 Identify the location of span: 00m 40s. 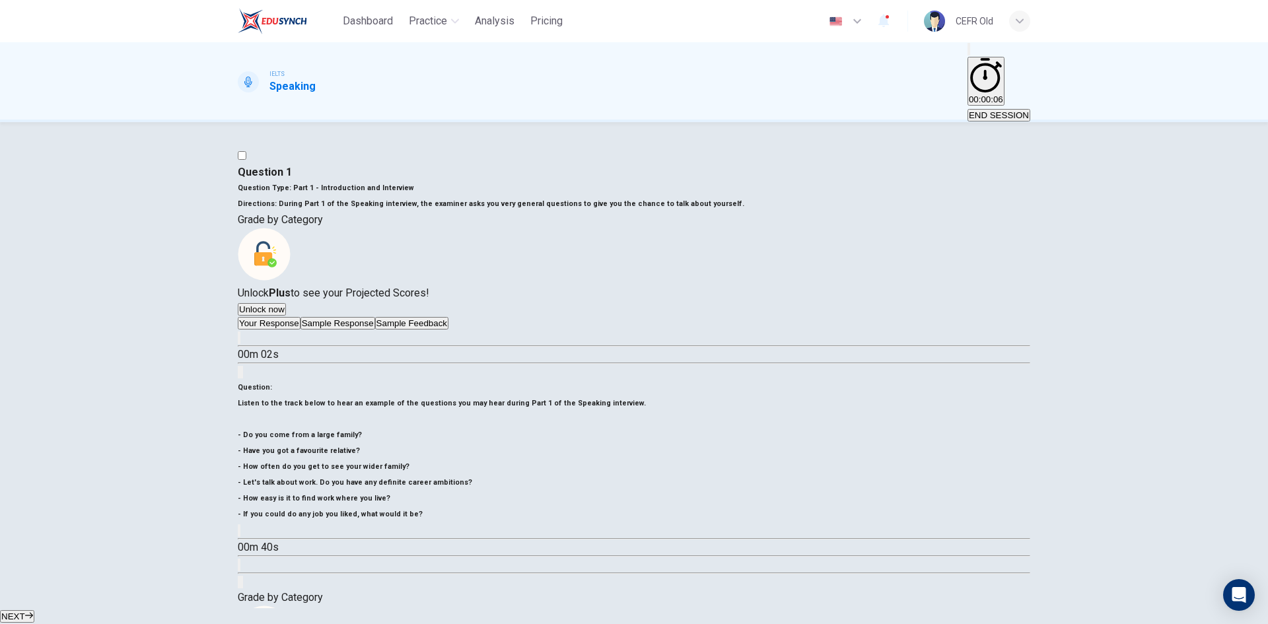
(258, 547).